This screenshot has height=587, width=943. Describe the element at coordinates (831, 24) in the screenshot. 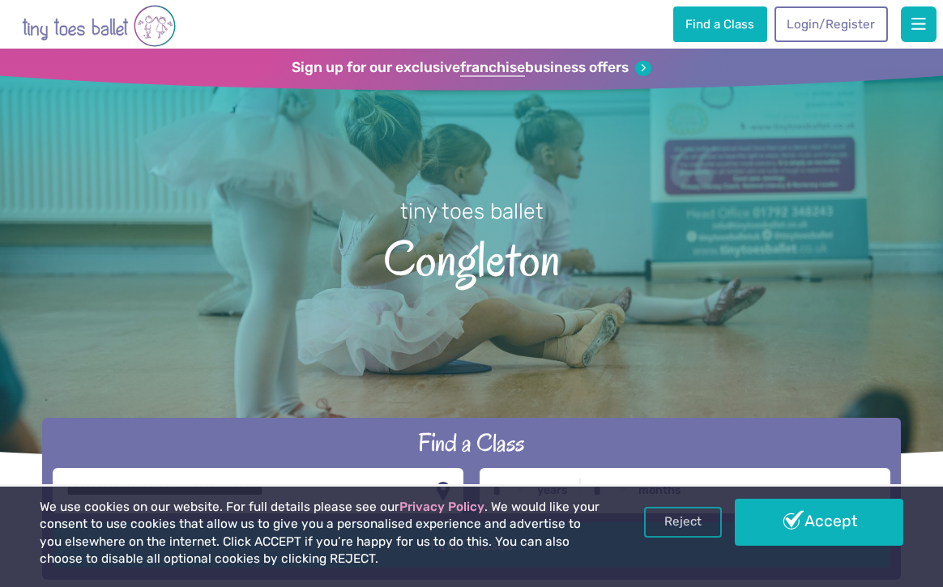

I see `a: Login/Register` at that location.